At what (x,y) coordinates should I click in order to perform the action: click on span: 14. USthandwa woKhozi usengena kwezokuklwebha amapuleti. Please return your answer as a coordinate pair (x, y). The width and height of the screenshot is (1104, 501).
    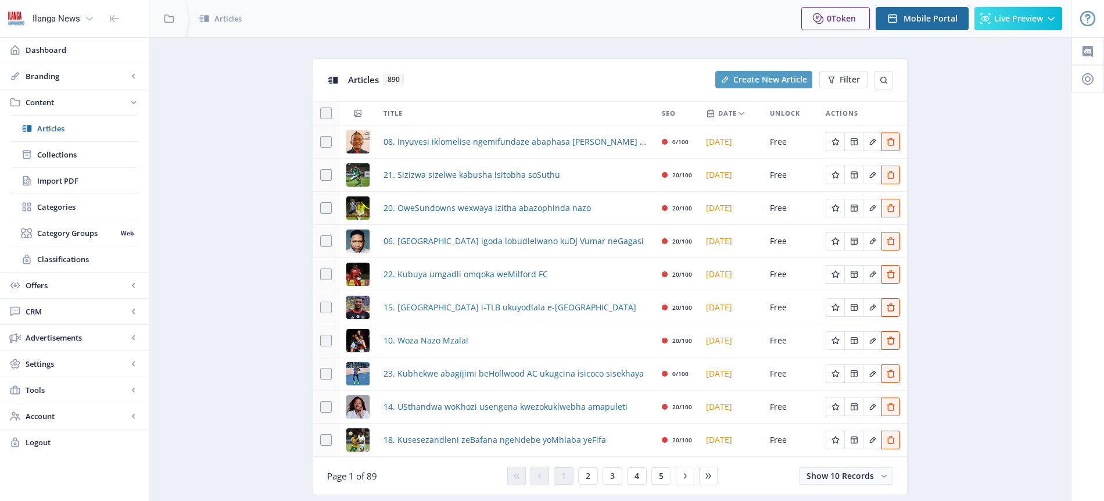
    Looking at the image, I should click on (505, 407).